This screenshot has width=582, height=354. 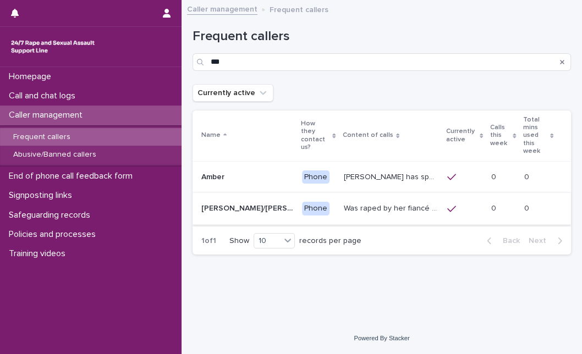 I want to click on div: 10, so click(x=267, y=241).